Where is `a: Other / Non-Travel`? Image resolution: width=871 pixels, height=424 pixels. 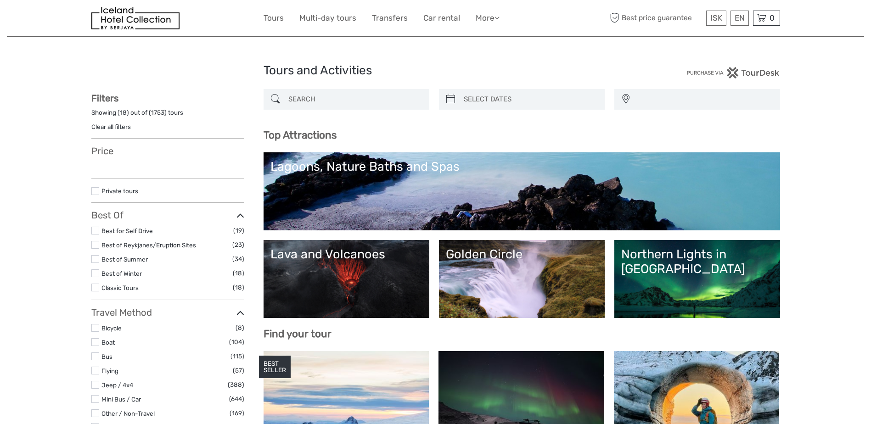
a: Other / Non-Travel is located at coordinates (128, 414).